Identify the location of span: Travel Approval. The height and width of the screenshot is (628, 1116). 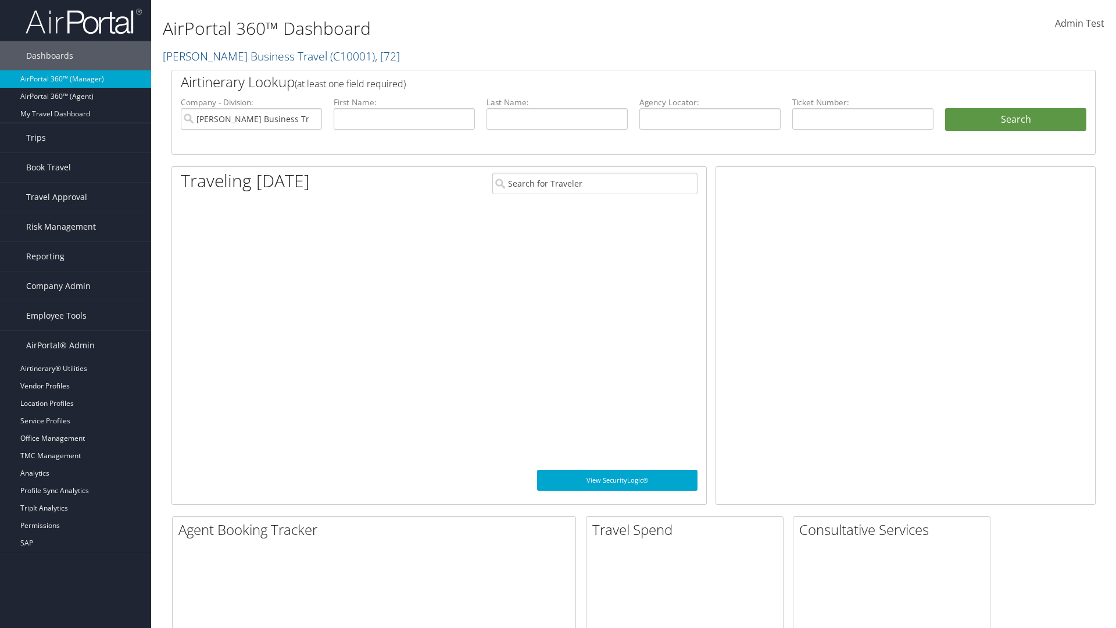
(56, 197).